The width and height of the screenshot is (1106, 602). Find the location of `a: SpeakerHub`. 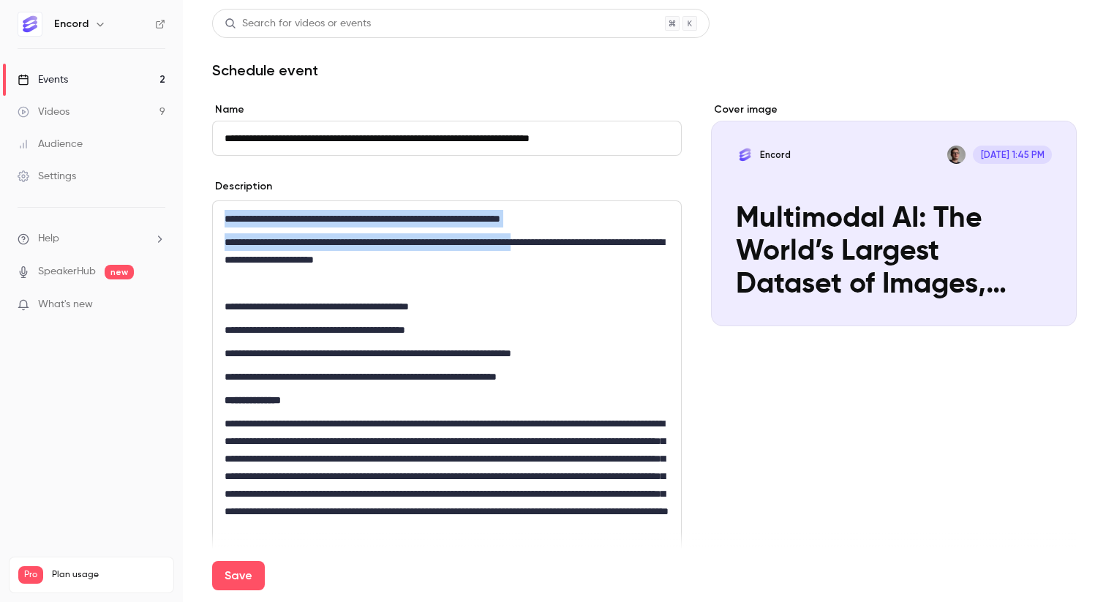

a: SpeakerHub is located at coordinates (67, 271).